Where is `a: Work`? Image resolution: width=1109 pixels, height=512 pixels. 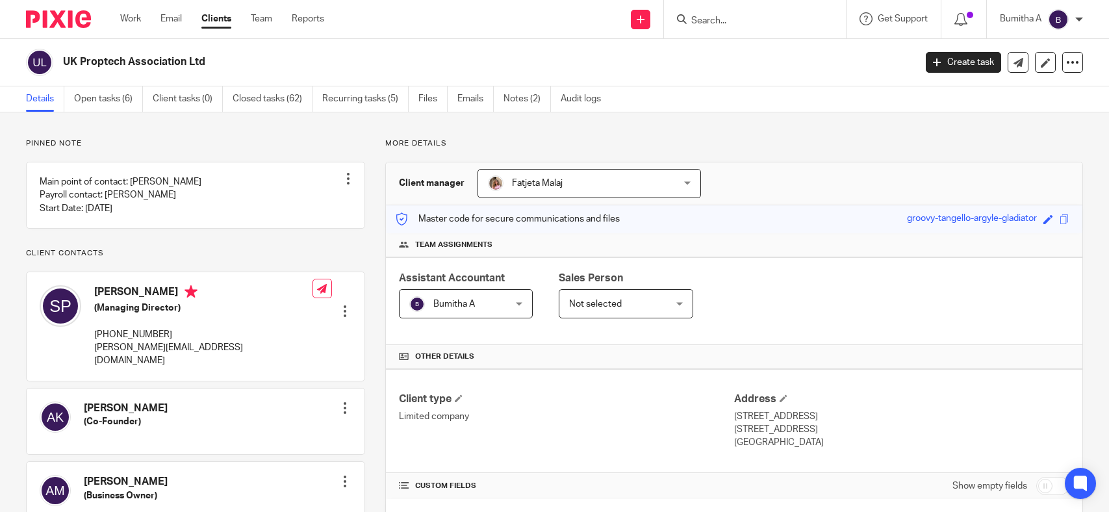 a: Work is located at coordinates (131, 19).